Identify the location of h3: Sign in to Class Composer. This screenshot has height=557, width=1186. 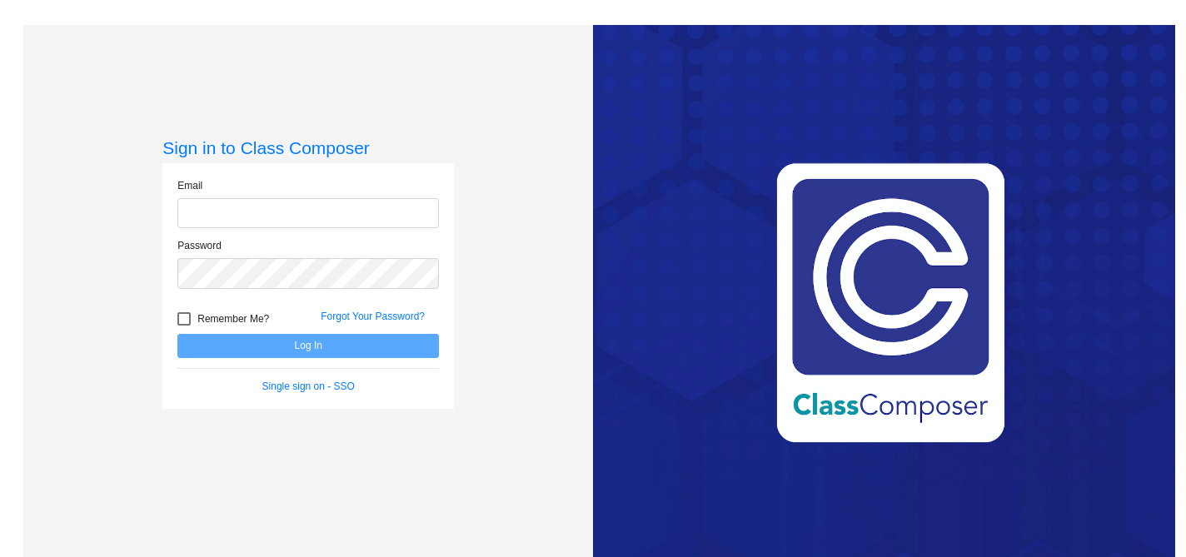
(308, 147).